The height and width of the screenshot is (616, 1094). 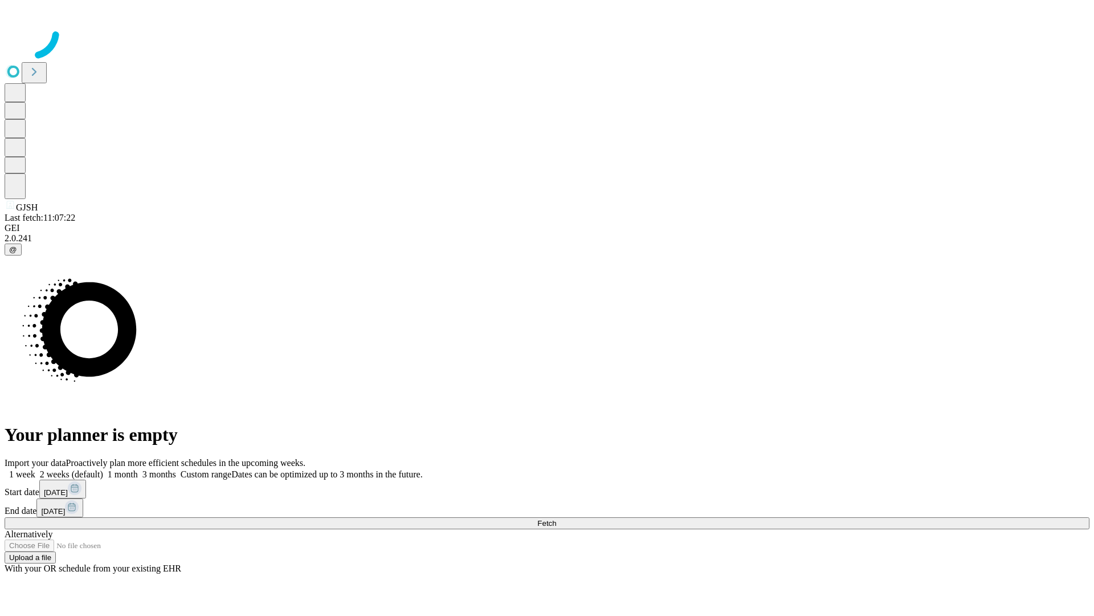 I want to click on span: Fetch, so click(x=547, y=523).